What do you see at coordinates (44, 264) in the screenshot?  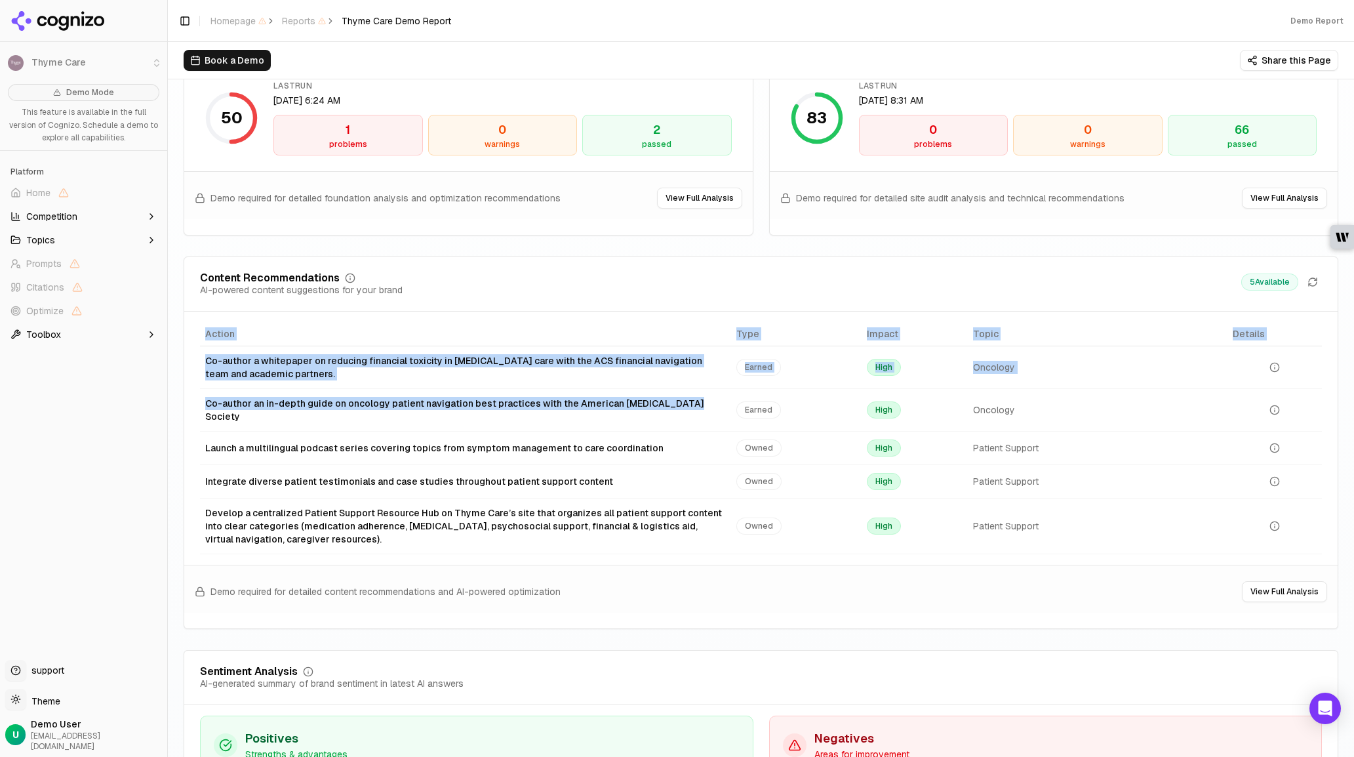 I see `span: Prompts` at bounding box center [44, 264].